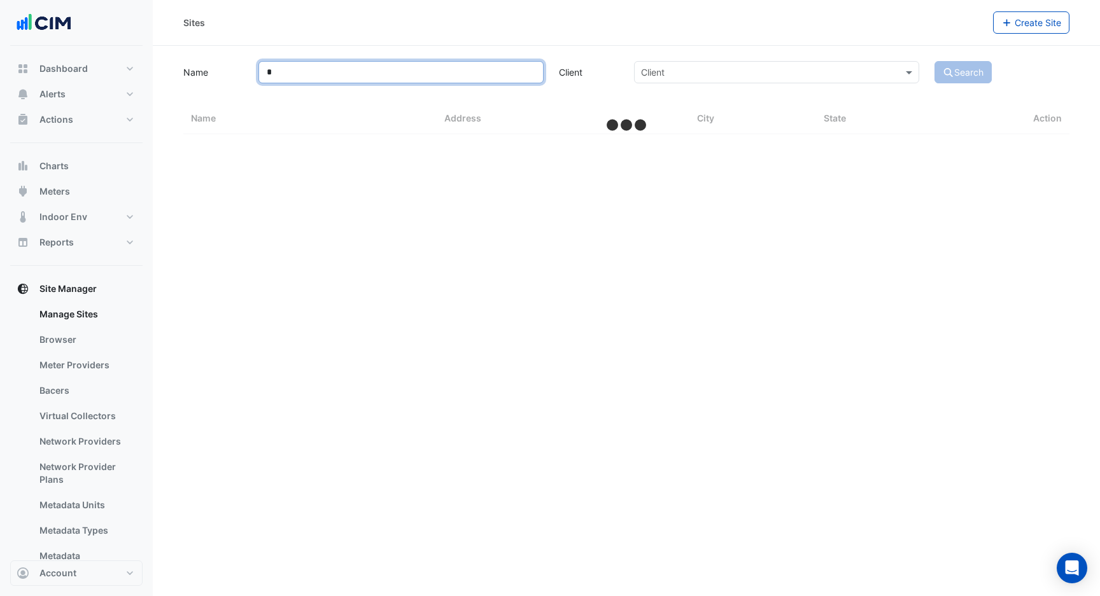 This screenshot has height=596, width=1100. I want to click on div: Open Intercom Messenger, so click(1072, 568).